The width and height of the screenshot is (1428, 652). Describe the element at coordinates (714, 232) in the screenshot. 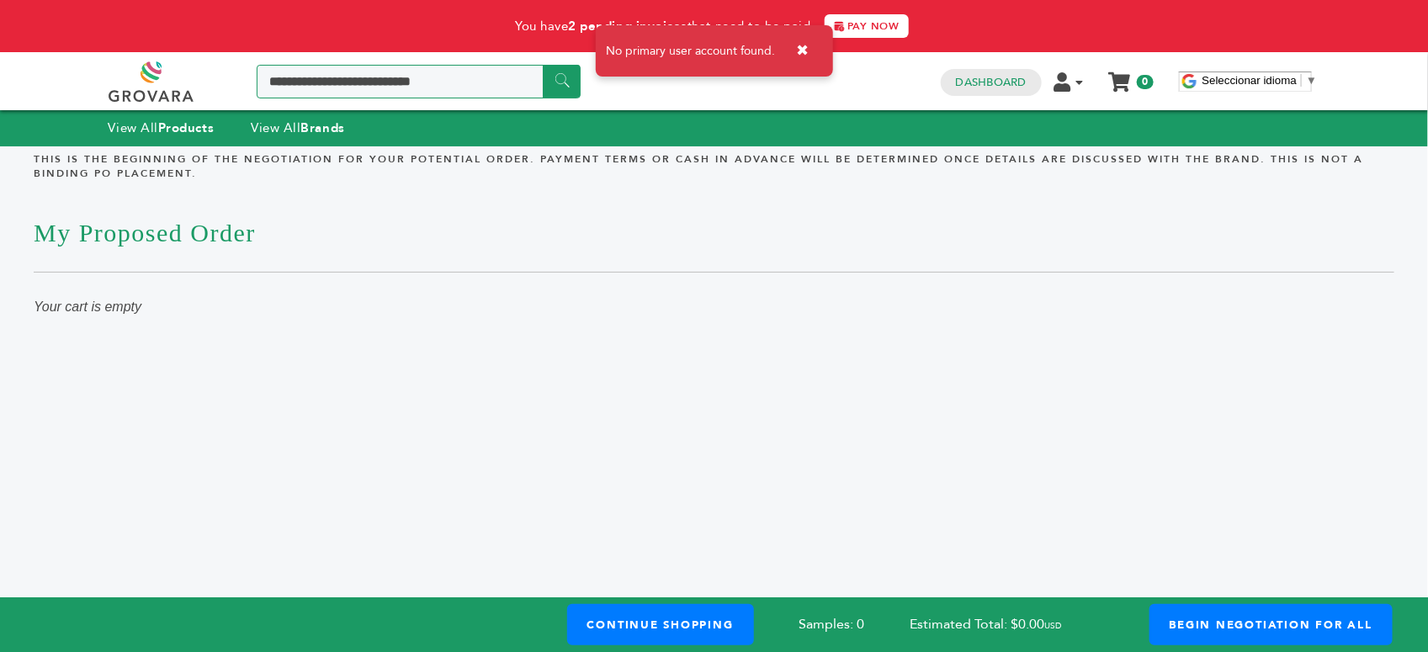

I see `h1: My Proposed Order` at that location.